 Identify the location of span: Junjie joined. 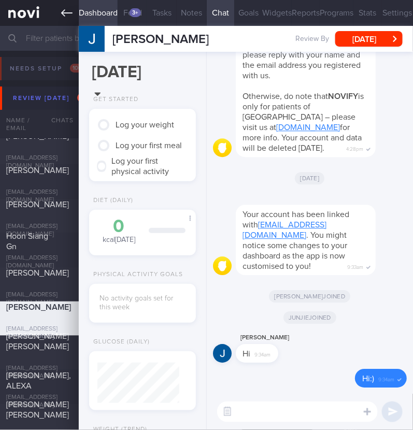
(310, 318).